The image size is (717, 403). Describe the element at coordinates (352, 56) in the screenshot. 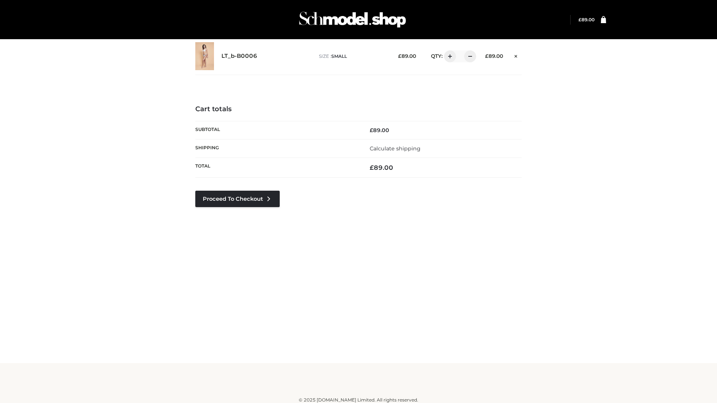

I see `p: size :` at that location.